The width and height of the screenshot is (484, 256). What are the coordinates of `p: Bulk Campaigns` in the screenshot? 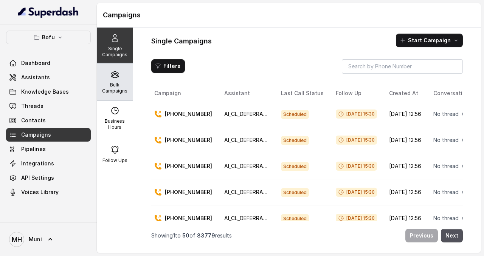 It's located at (115, 88).